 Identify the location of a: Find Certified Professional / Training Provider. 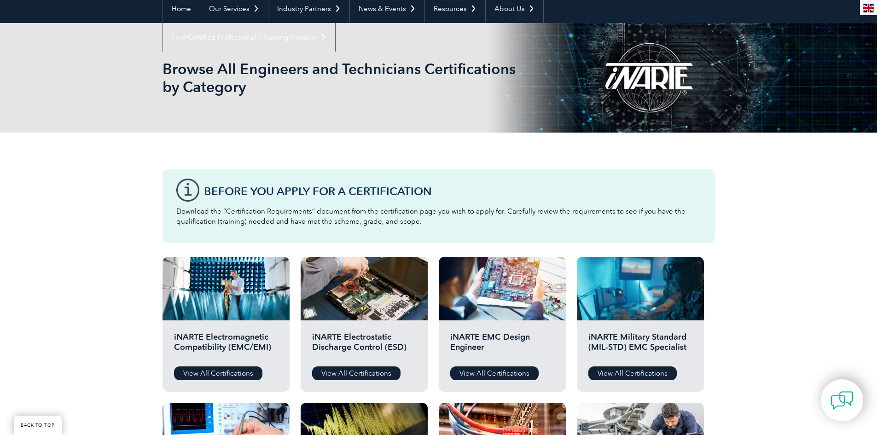
(249, 37).